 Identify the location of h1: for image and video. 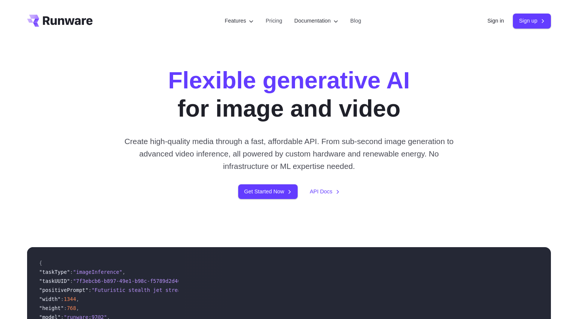
(289, 94).